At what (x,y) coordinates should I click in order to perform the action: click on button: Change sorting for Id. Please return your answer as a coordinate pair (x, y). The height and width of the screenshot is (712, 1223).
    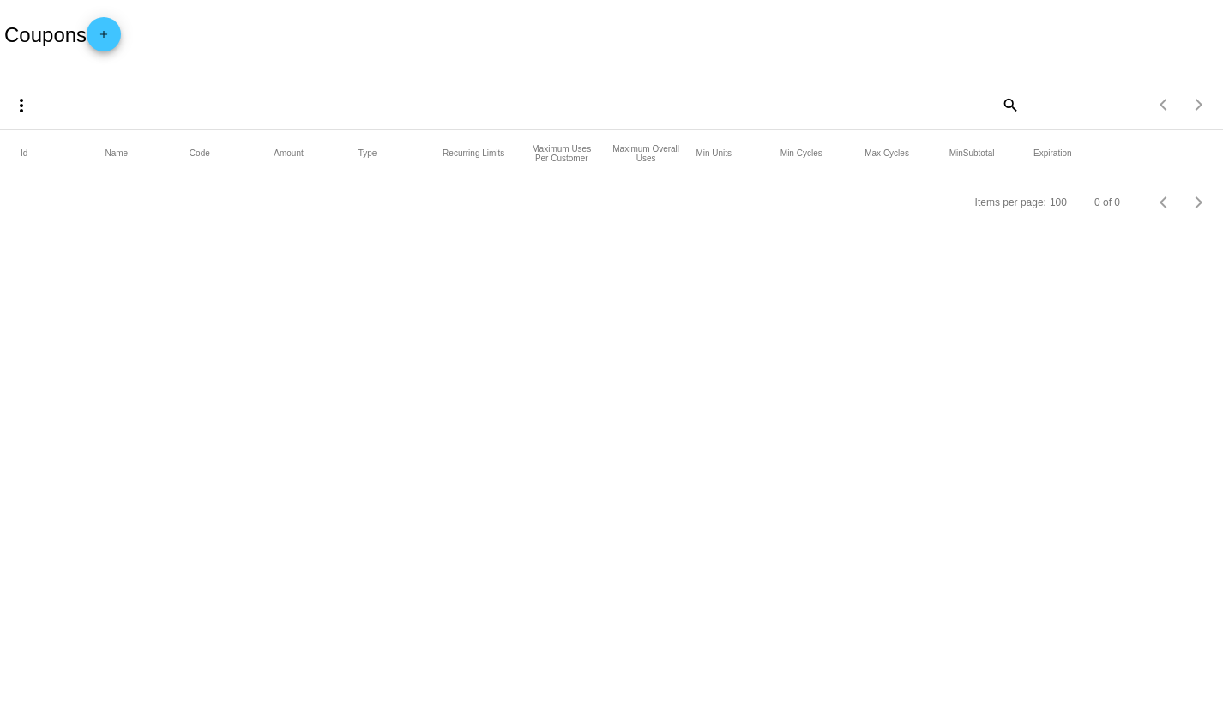
    Looking at the image, I should click on (24, 154).